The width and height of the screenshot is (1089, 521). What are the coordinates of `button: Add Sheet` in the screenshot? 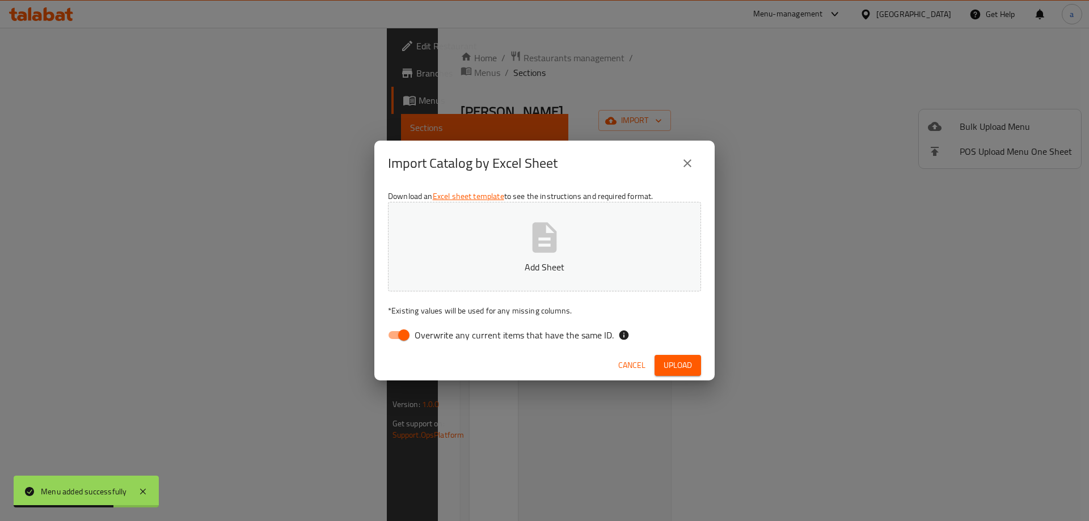 It's located at (545, 247).